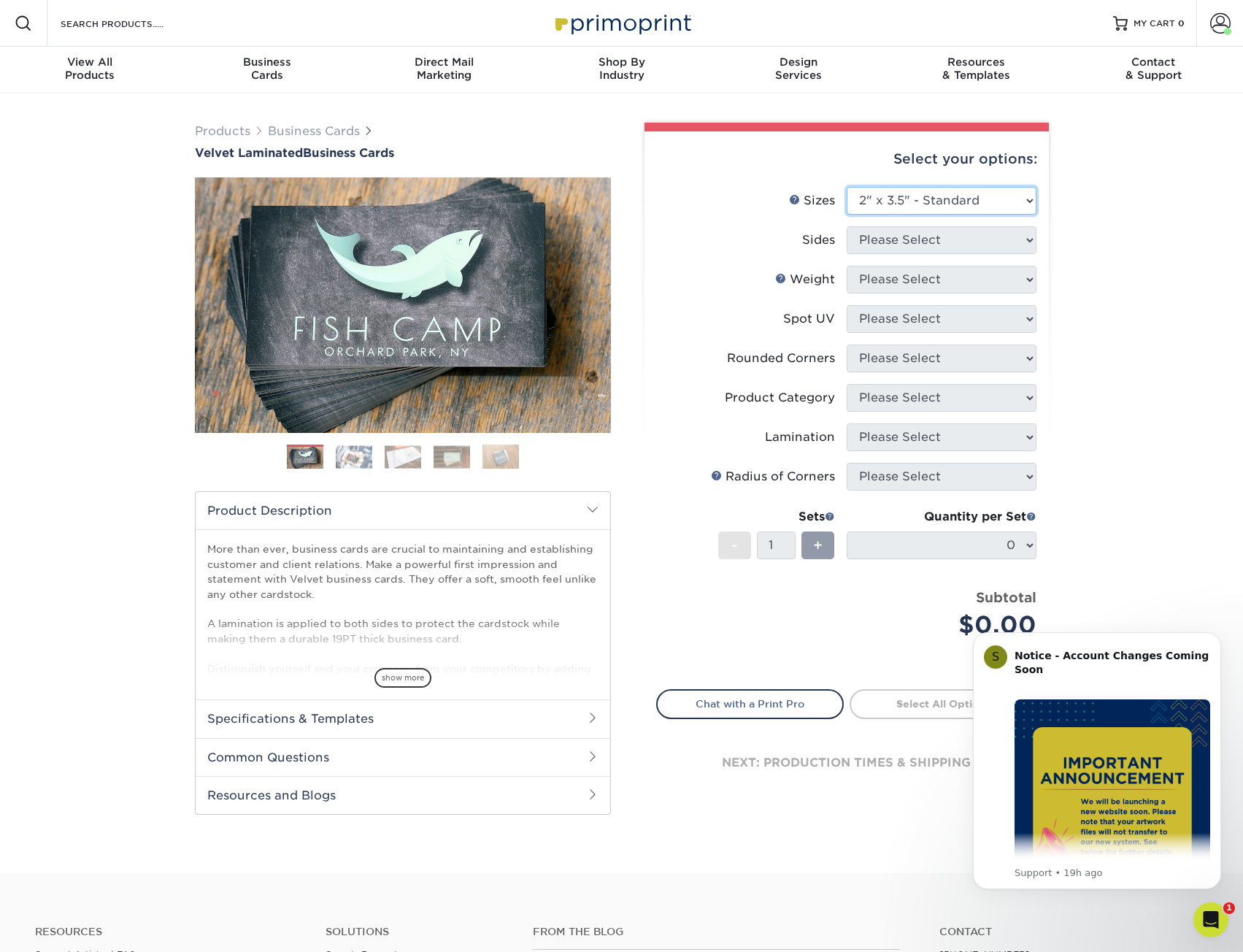 The width and height of the screenshot is (1243, 952). Describe the element at coordinates (403, 660) in the screenshot. I see `p: More than ever, business cards are crucial to maintaining and establishing customer and client re...` at that location.